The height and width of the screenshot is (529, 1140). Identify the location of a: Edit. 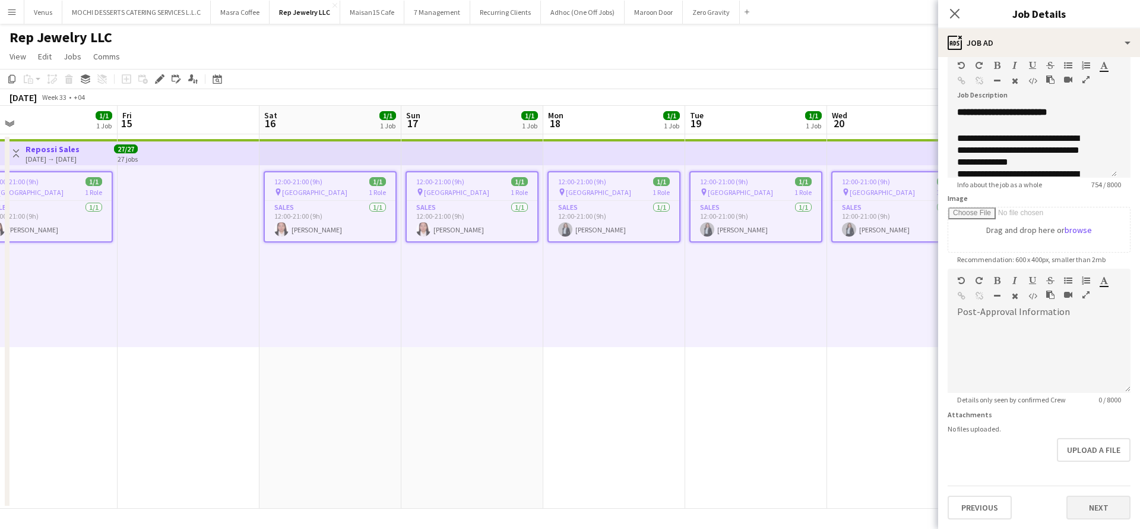
(45, 56).